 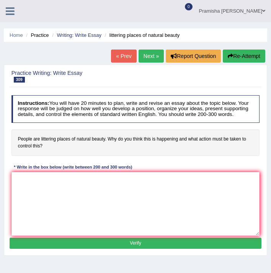 I want to click on button: Re-Attempt, so click(x=244, y=56).